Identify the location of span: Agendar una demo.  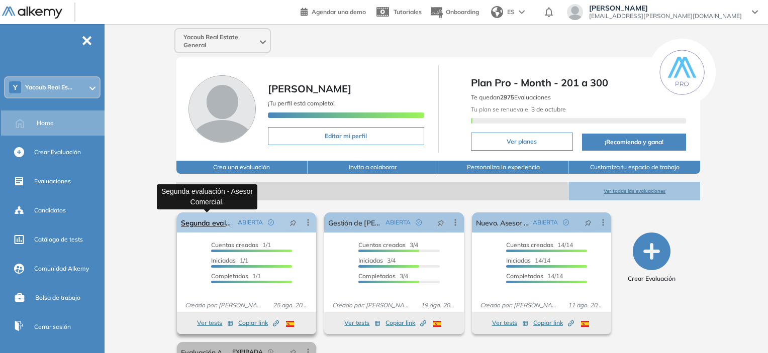
(339, 12).